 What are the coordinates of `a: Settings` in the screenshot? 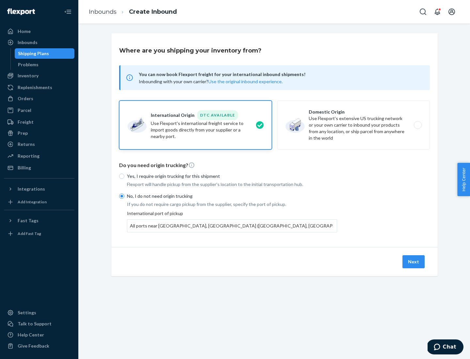 It's located at (39, 313).